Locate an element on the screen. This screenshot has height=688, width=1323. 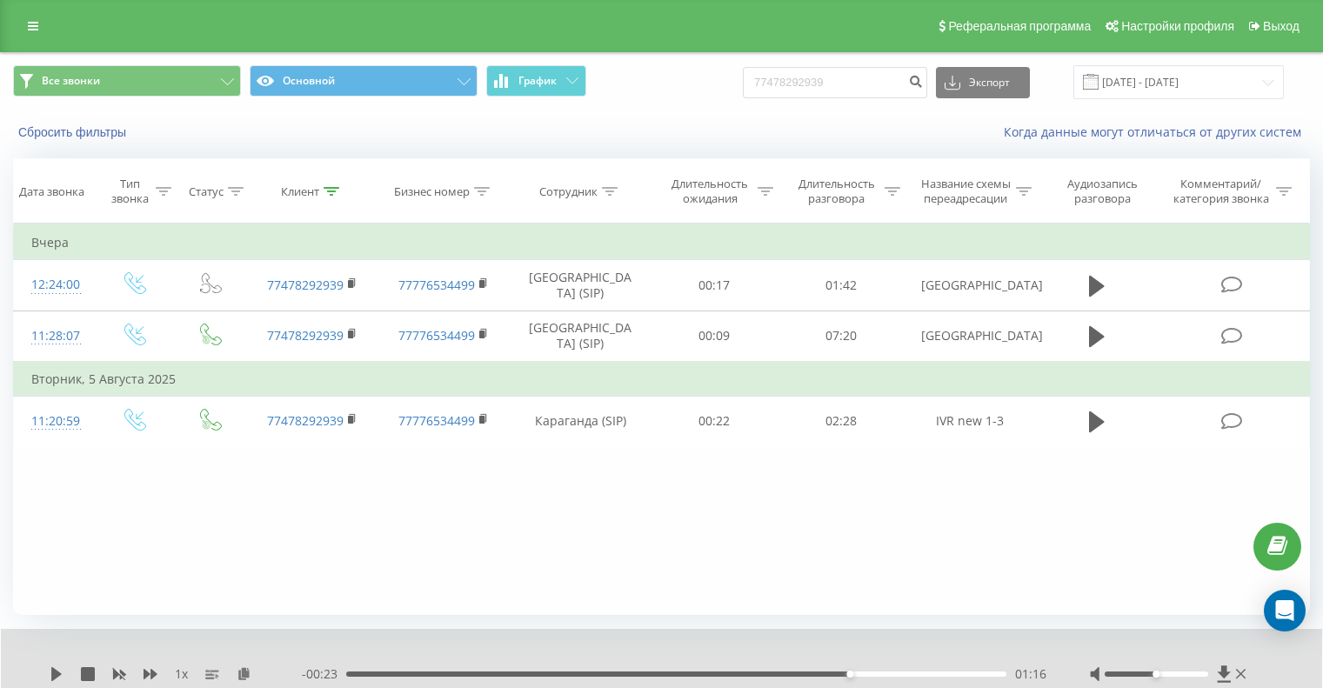
span: 1 x is located at coordinates (181, 674).